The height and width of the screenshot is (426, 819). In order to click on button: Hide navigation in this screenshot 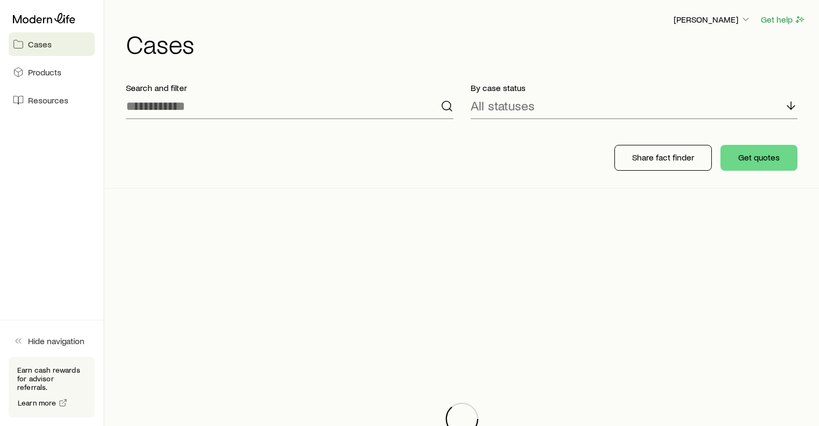, I will do `click(52, 341)`.